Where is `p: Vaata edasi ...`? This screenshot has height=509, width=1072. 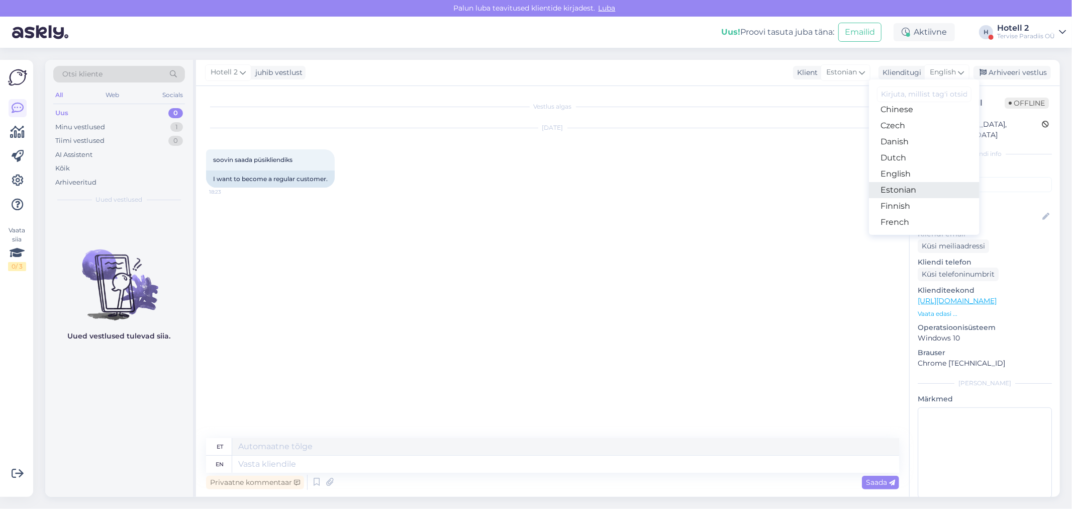
p: Vaata edasi ... is located at coordinates (985, 314).